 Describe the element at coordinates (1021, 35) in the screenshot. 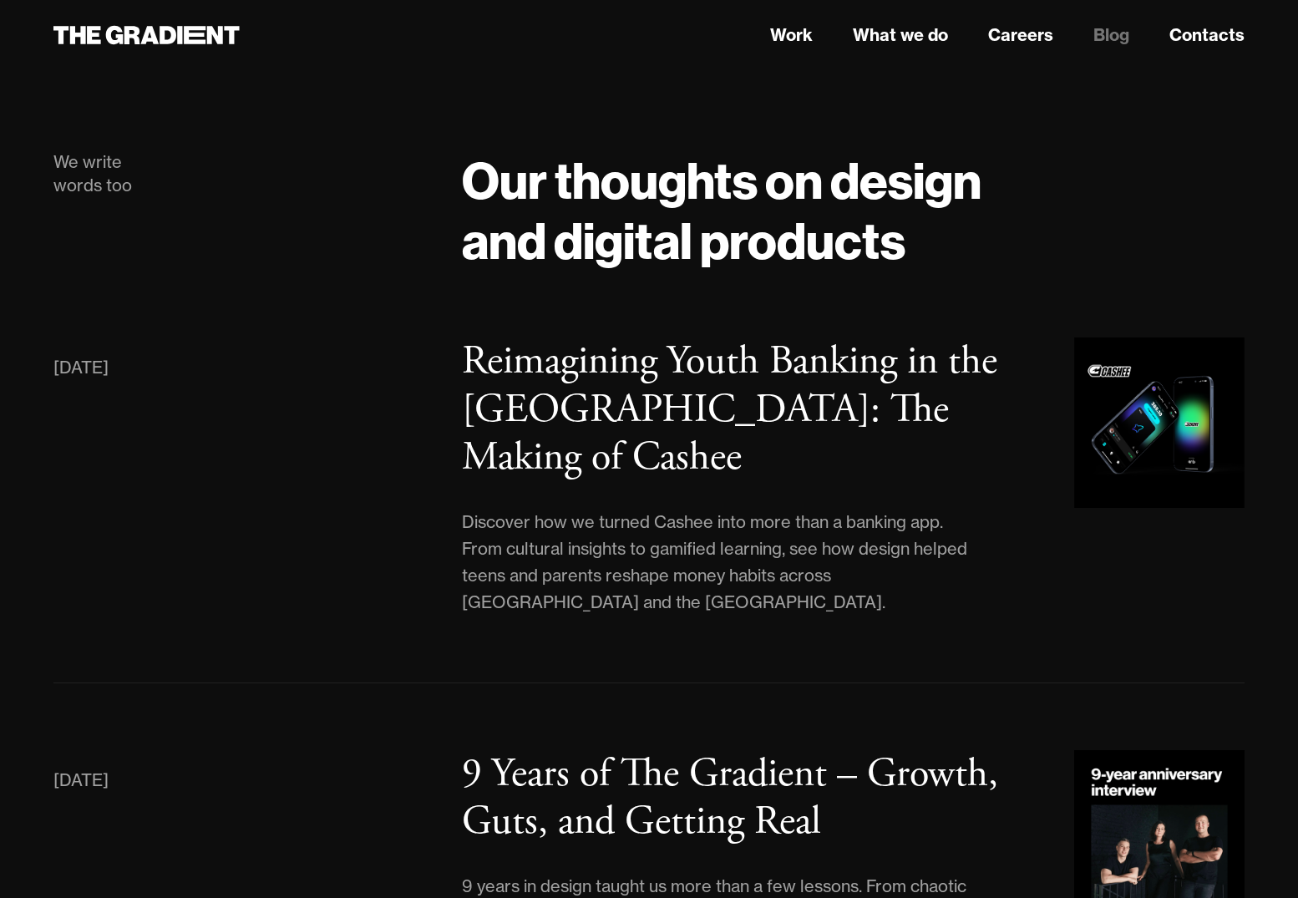

I see `a: Careers` at that location.